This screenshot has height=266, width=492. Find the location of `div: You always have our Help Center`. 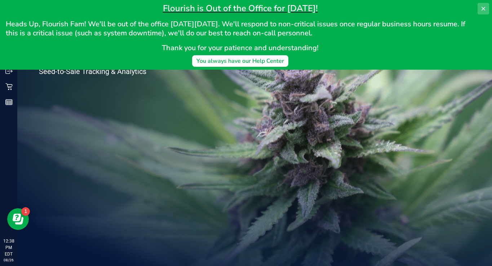

div: You always have our Help Center is located at coordinates (240, 61).